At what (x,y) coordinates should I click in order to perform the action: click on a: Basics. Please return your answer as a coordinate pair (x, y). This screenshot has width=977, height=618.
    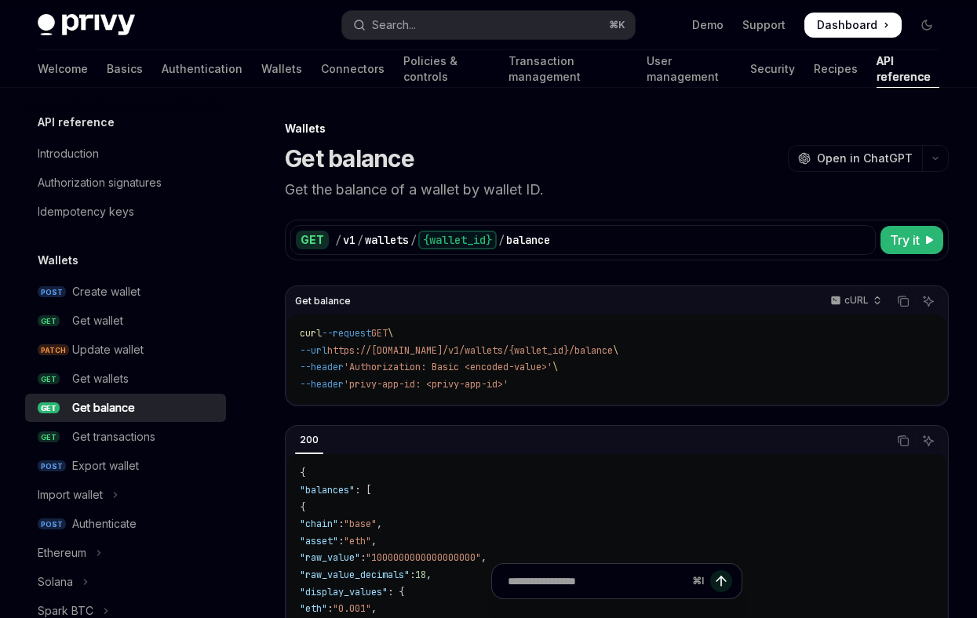
    Looking at the image, I should click on (125, 69).